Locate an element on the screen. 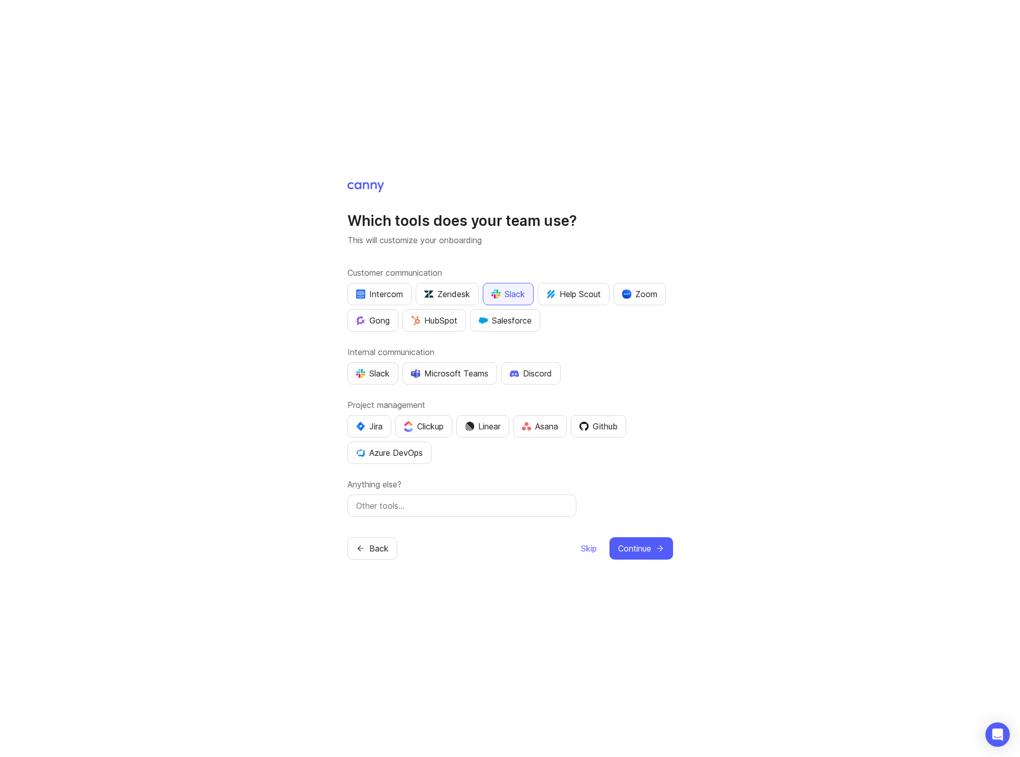  div: Discord is located at coordinates (531, 373).